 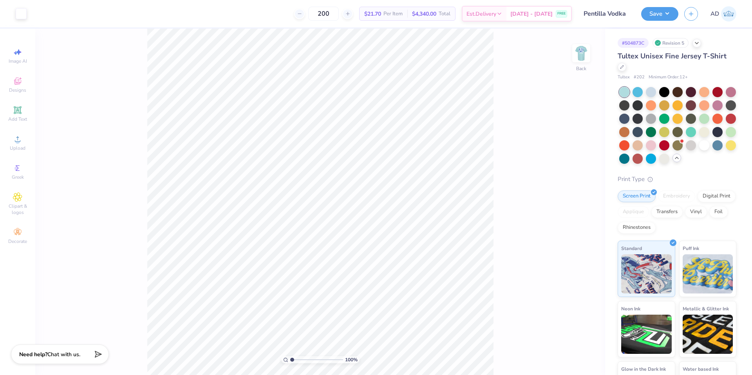 I want to click on span: Tultex Unisex Fine Jersey T-Shirt, so click(x=672, y=56).